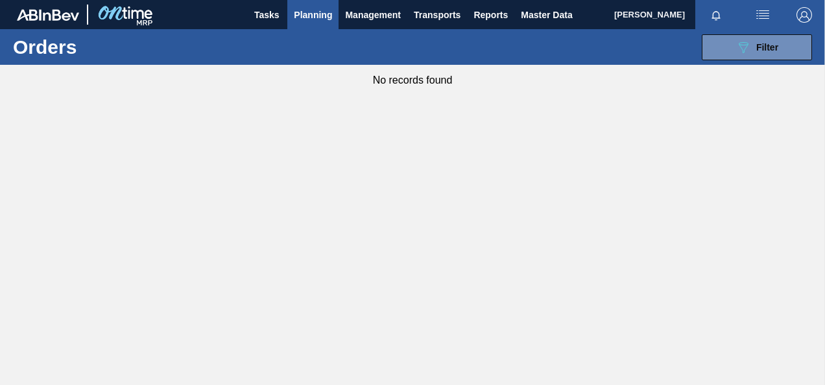 The height and width of the screenshot is (385, 825). Describe the element at coordinates (546, 15) in the screenshot. I see `span: Master Data` at that location.